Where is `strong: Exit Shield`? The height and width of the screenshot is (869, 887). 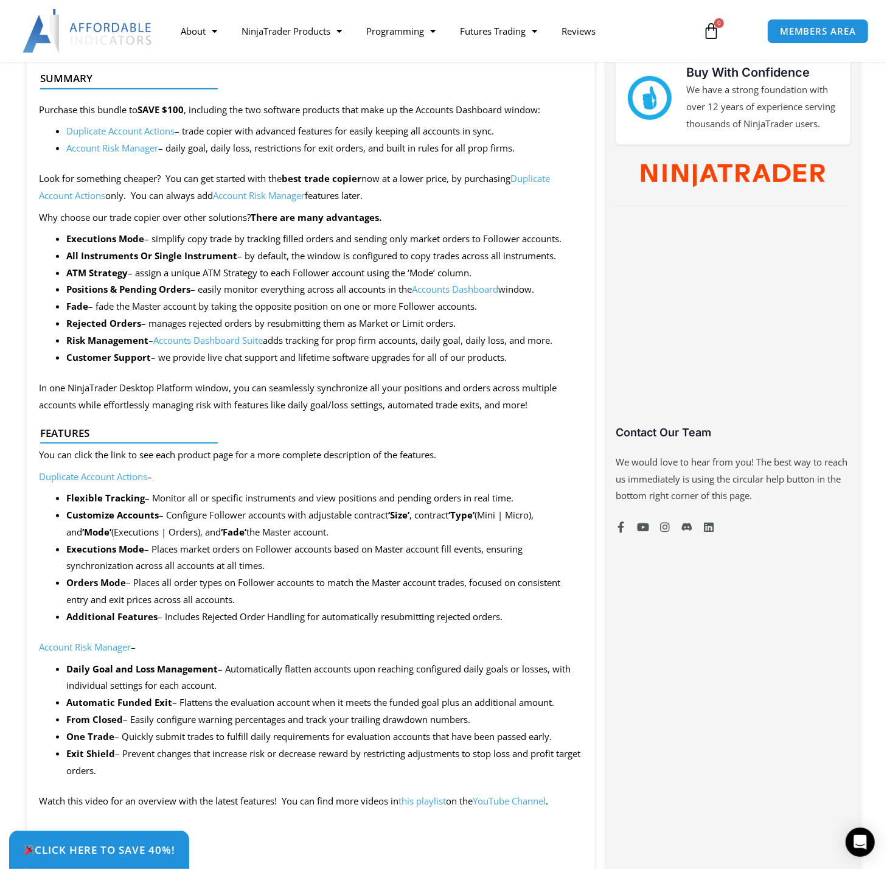 strong: Exit Shield is located at coordinates (91, 753).